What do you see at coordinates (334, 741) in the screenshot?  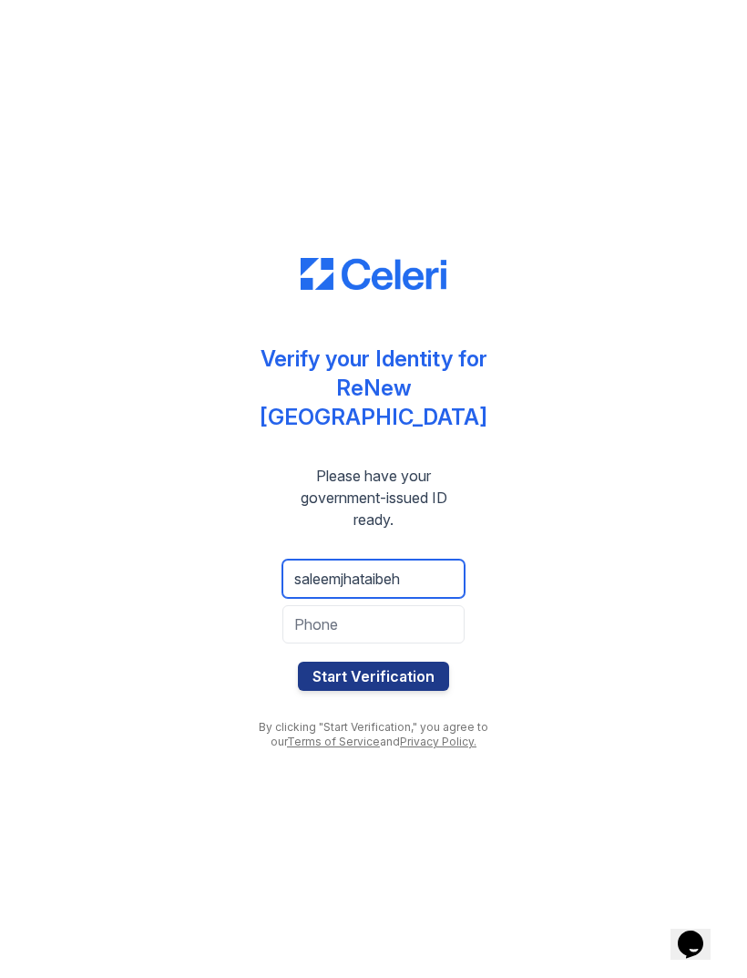 I see `a: Terms of Service` at bounding box center [334, 741].